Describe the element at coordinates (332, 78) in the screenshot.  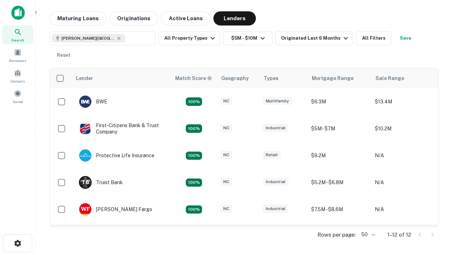
I see `div: Mortgage Range` at that location.